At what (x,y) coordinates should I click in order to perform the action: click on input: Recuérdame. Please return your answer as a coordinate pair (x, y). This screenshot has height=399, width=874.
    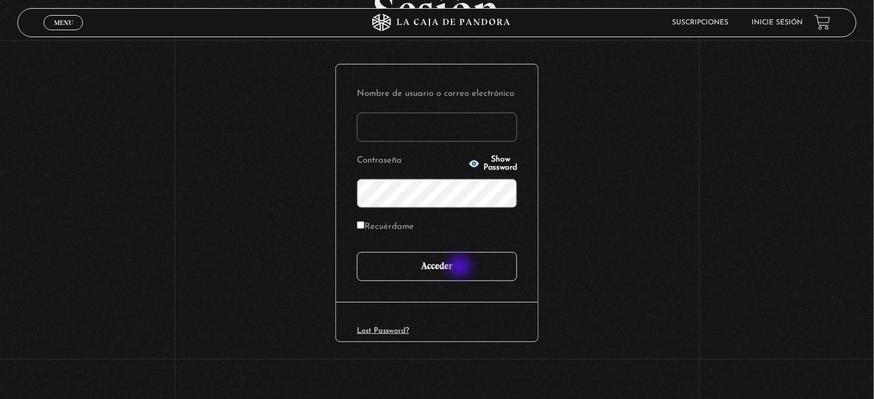
    Looking at the image, I should click on (360, 225).